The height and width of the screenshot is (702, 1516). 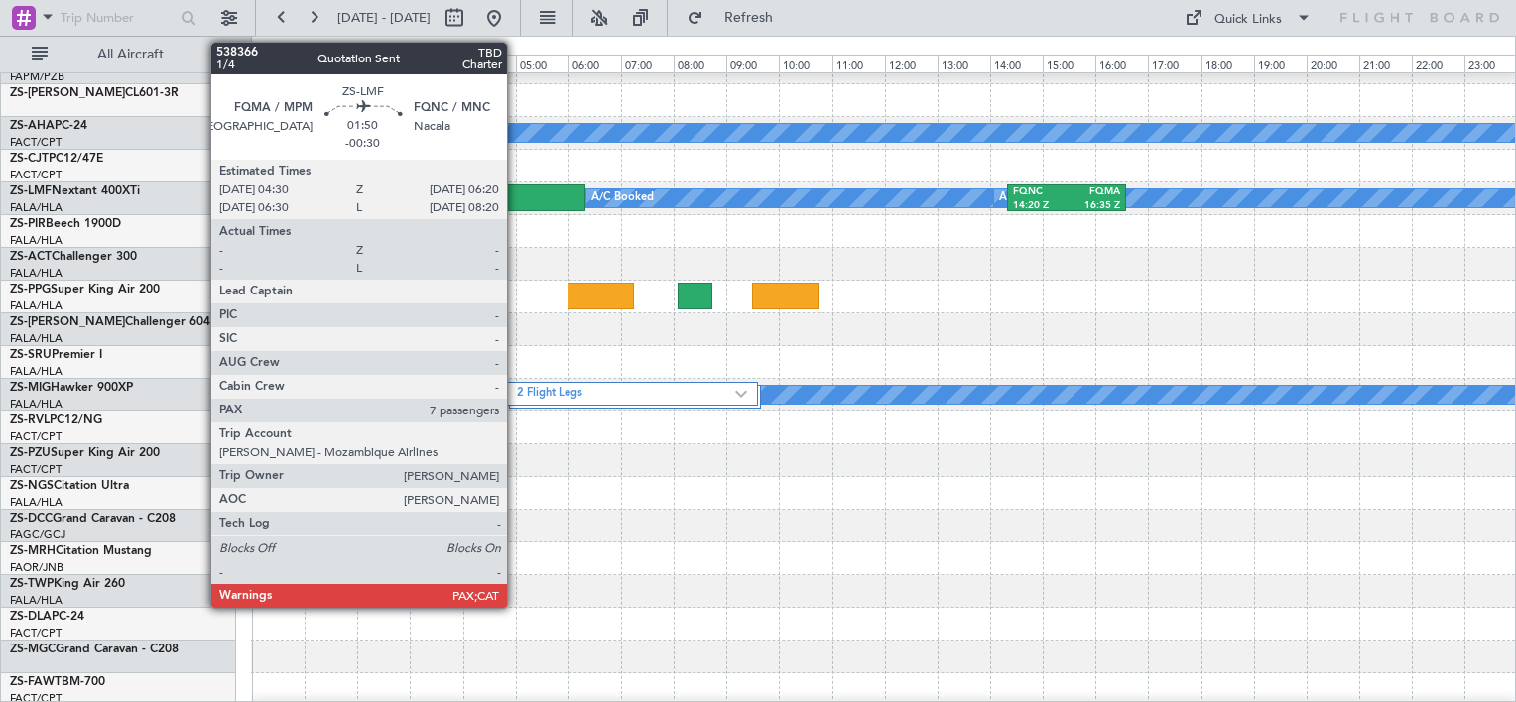 I want to click on div: 01:00, so click(x=330, y=63).